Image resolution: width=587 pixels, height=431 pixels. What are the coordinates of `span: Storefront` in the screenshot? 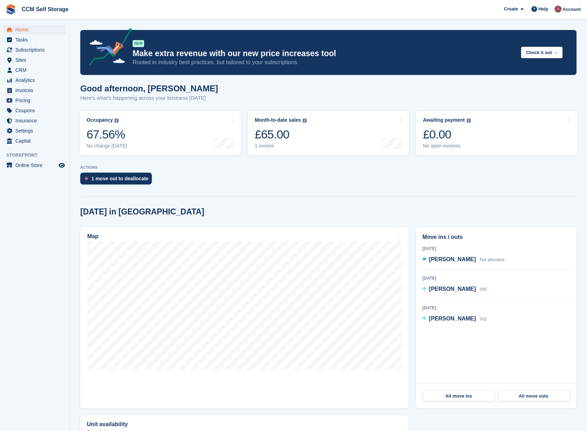 It's located at (38, 155).